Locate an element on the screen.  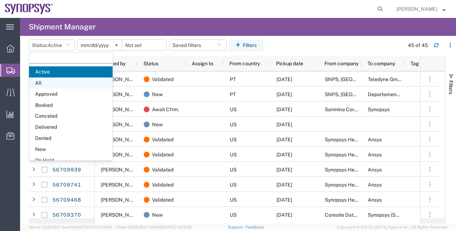
span: Assign to is located at coordinates (202, 63).